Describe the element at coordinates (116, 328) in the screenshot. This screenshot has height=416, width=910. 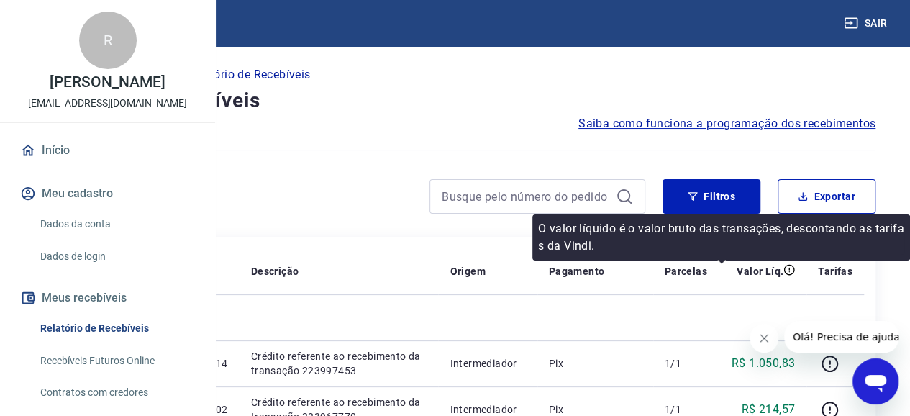
I see `a: Relatório de Recebíveis` at that location.